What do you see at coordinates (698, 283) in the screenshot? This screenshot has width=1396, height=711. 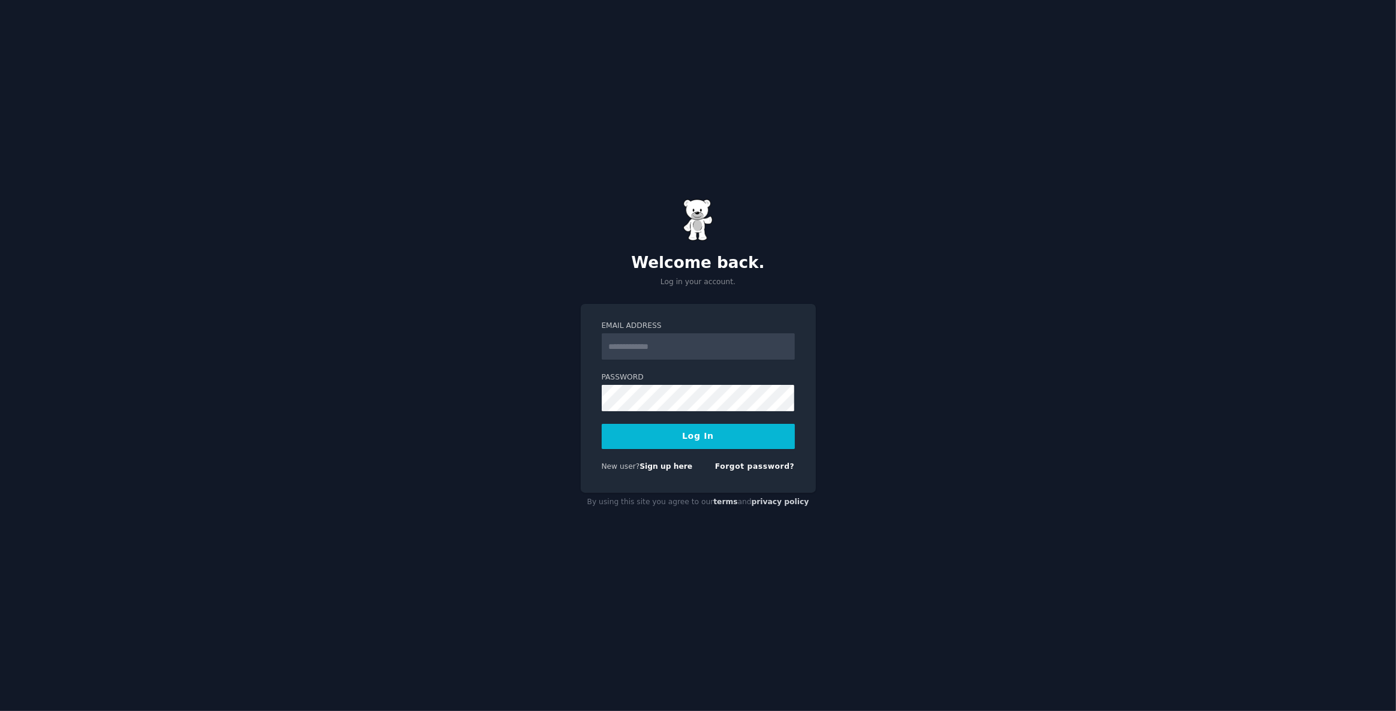 I see `p: Log in your account.` at bounding box center [698, 283].